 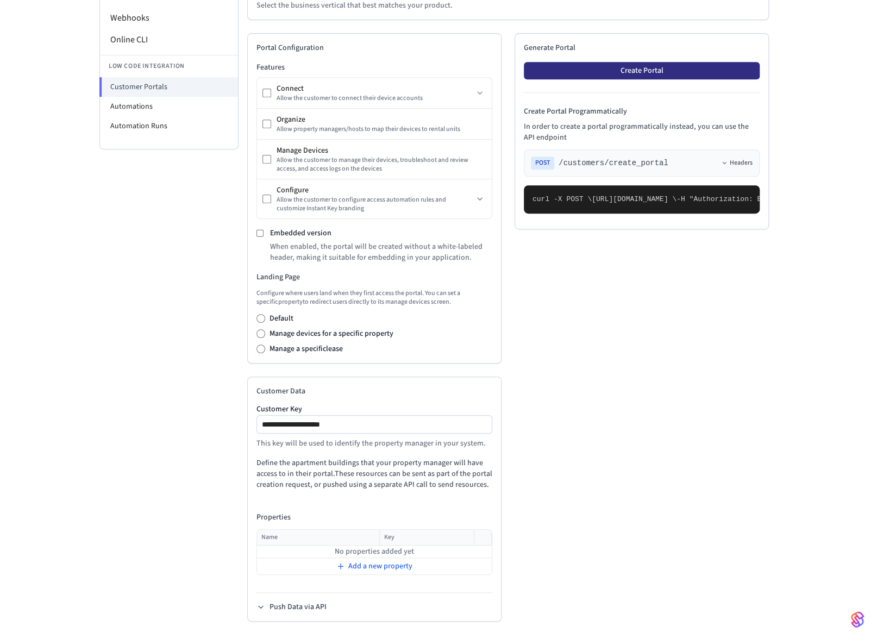 I want to click on li: Webhooks, so click(x=169, y=18).